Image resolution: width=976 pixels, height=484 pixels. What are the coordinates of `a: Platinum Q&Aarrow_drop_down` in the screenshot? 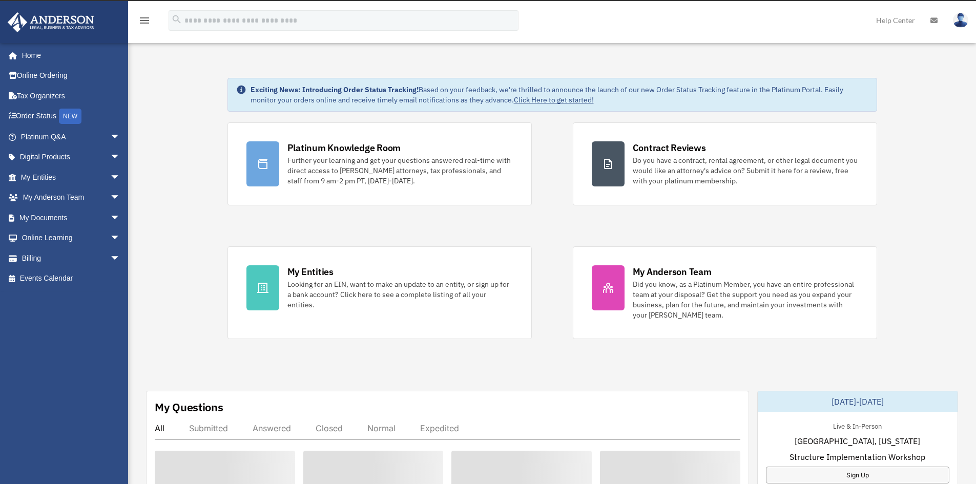 It's located at (71, 137).